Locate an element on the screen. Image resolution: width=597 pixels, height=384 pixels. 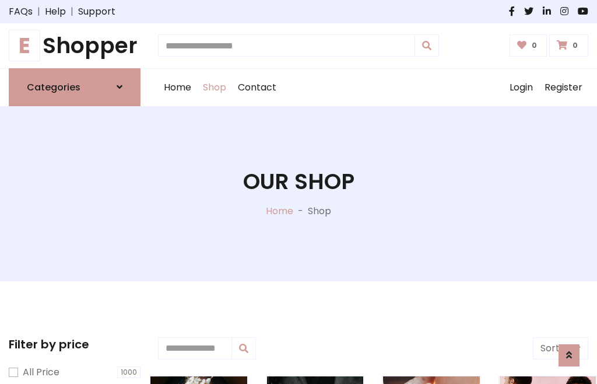
a: Contact is located at coordinates (257, 87).